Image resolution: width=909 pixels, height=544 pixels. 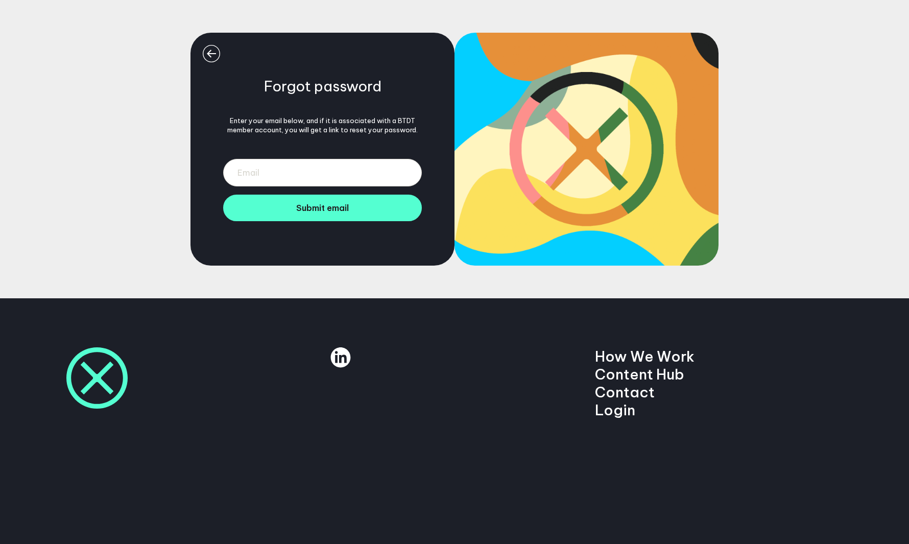 What do you see at coordinates (322, 208) in the screenshot?
I see `span: Submit email` at bounding box center [322, 208].